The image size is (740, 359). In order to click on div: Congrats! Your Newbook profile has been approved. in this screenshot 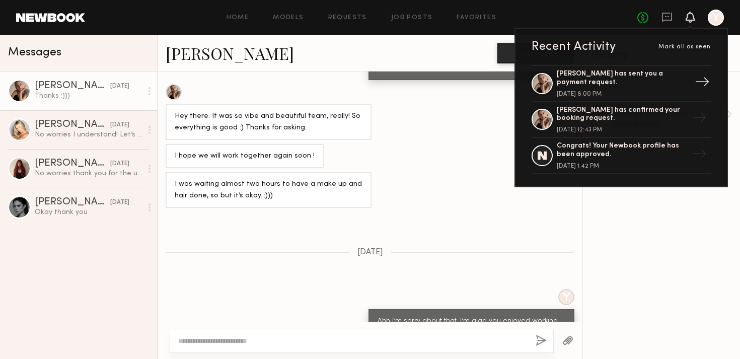, I will do `click(622, 151)`.